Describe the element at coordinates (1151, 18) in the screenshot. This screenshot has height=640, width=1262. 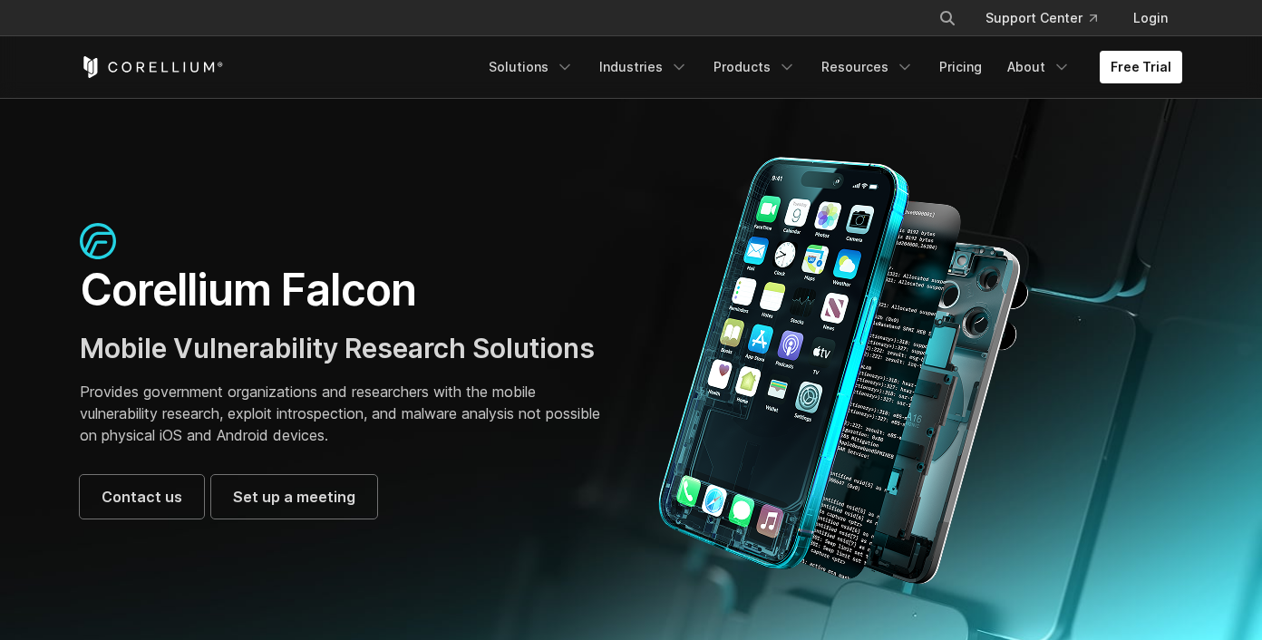
I see `a: Login` at that location.